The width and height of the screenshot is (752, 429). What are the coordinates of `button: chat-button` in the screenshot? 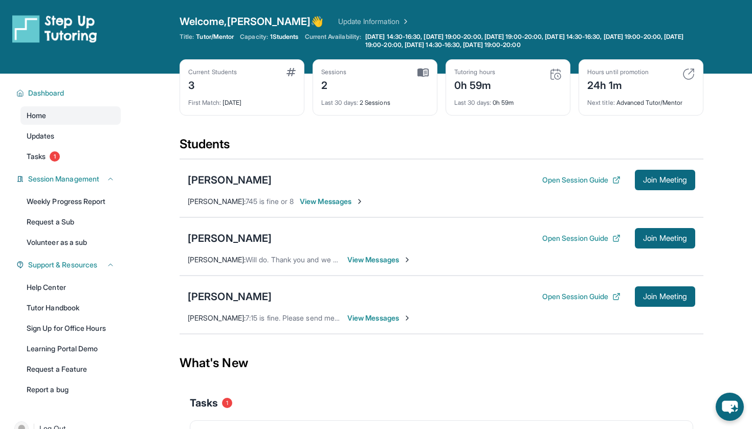 It's located at (730, 407).